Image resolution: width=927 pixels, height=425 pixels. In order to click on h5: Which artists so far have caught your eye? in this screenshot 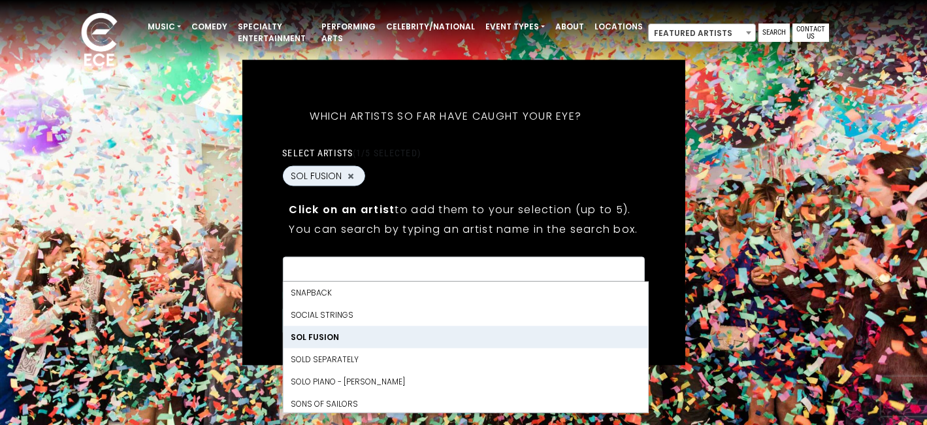, I will do `click(446, 116)`.